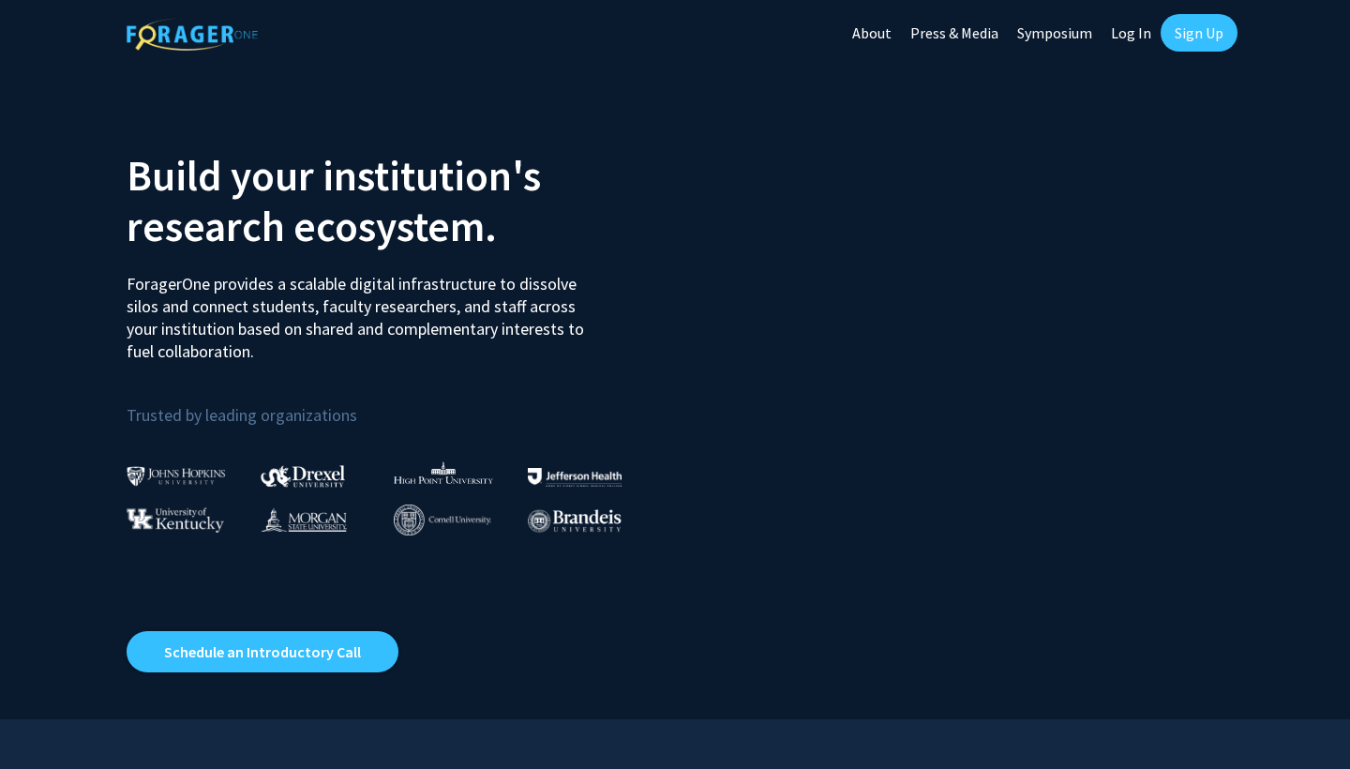 The height and width of the screenshot is (769, 1350). I want to click on img: High Point University, so click(443, 473).